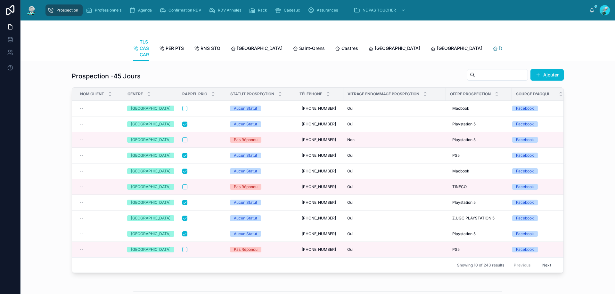 This screenshot has height=294, width=615. Describe the element at coordinates (351, 140) in the screenshot. I see `span: Non` at that location.